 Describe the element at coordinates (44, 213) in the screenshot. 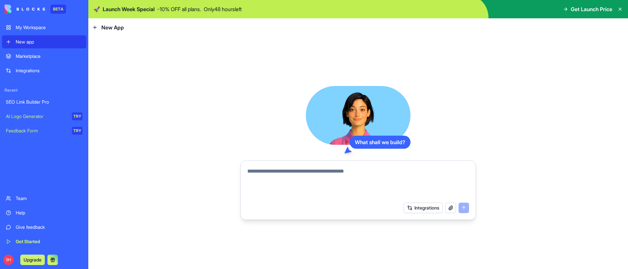

I see `a: Help` at that location.